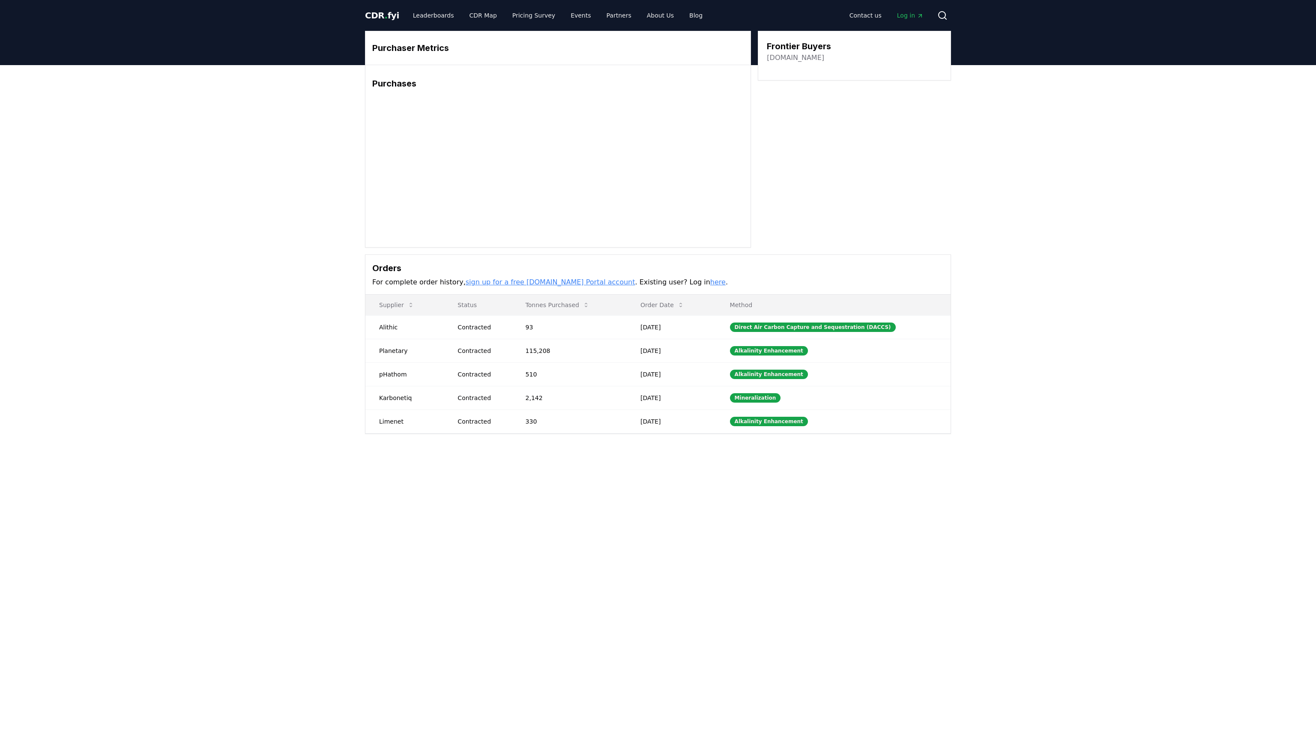 The height and width of the screenshot is (744, 1316). What do you see at coordinates (570, 421) in the screenshot?
I see `td: 330` at bounding box center [570, 421].